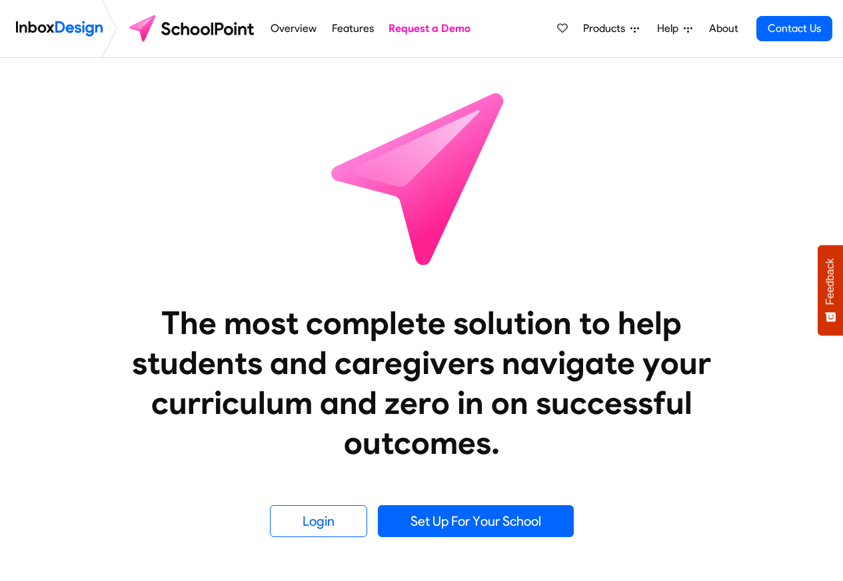 The width and height of the screenshot is (843, 581). I want to click on a: Help, so click(674, 29).